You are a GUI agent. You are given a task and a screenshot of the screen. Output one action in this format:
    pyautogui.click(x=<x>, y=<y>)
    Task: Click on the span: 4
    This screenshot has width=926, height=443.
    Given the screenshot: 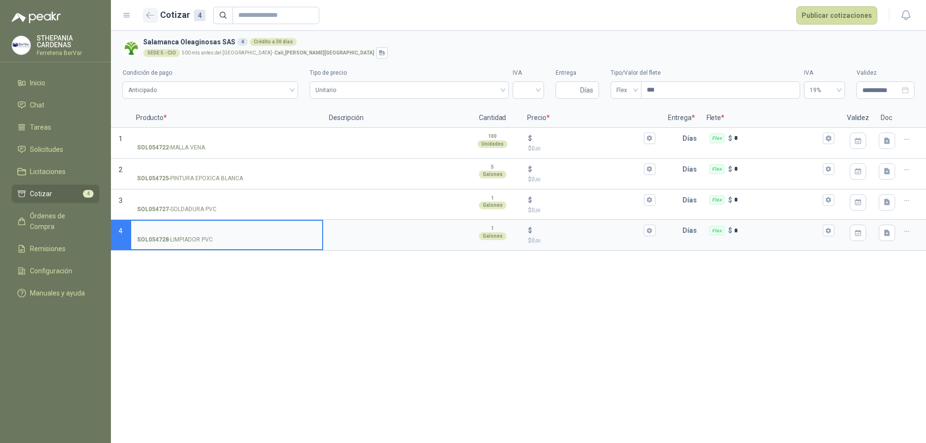 What is the action you would take?
    pyautogui.click(x=88, y=194)
    